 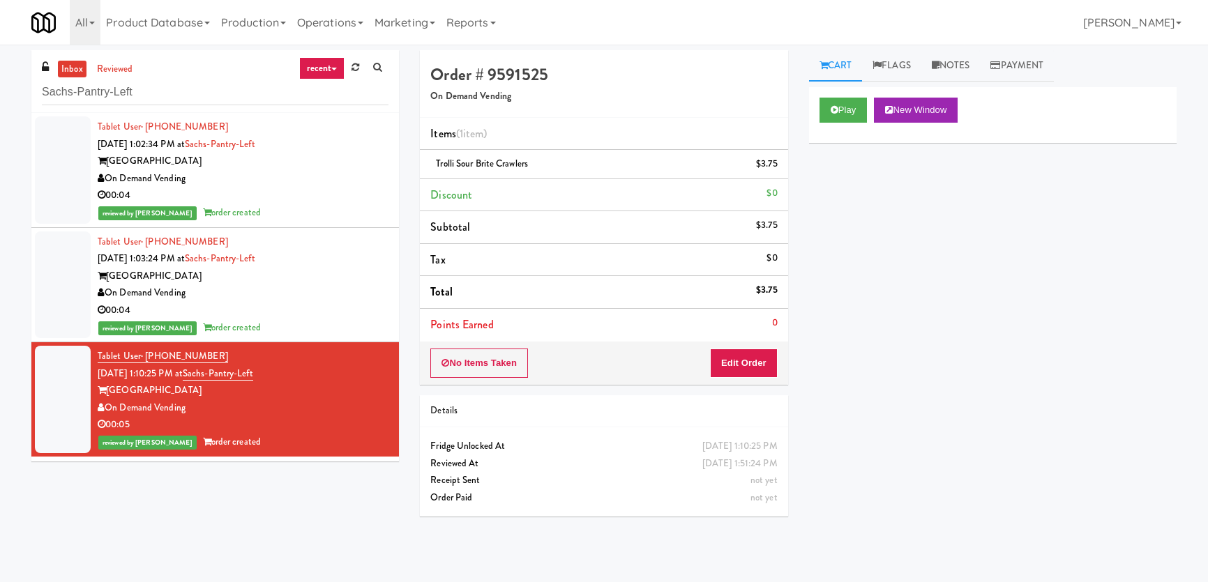 What do you see at coordinates (1017, 66) in the screenshot?
I see `a: Payment` at bounding box center [1017, 66].